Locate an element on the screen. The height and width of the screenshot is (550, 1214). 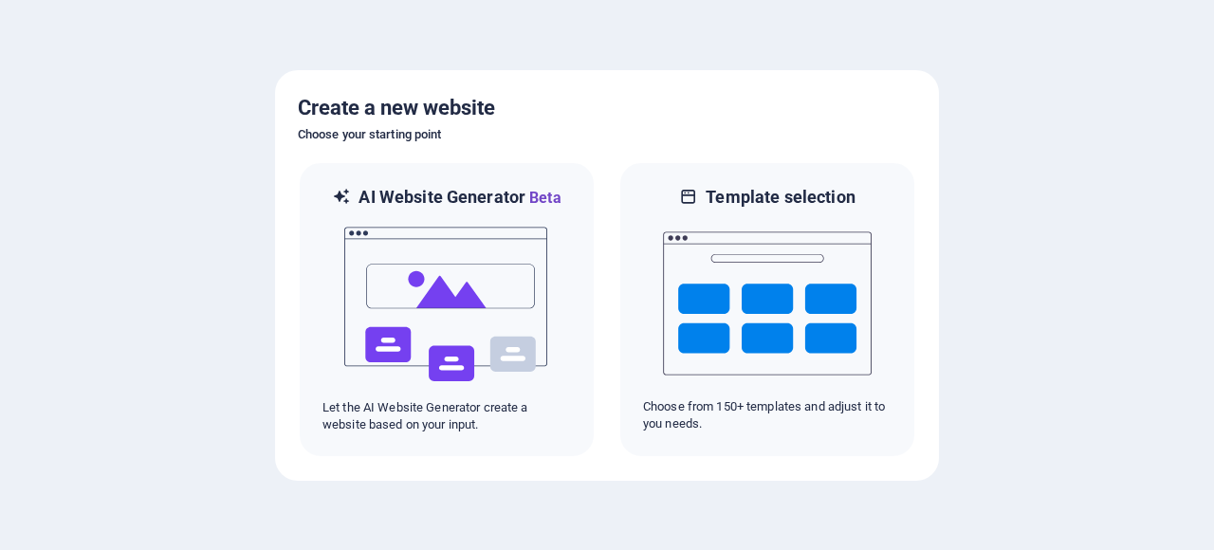
h6: Choose your starting point is located at coordinates (607, 135).